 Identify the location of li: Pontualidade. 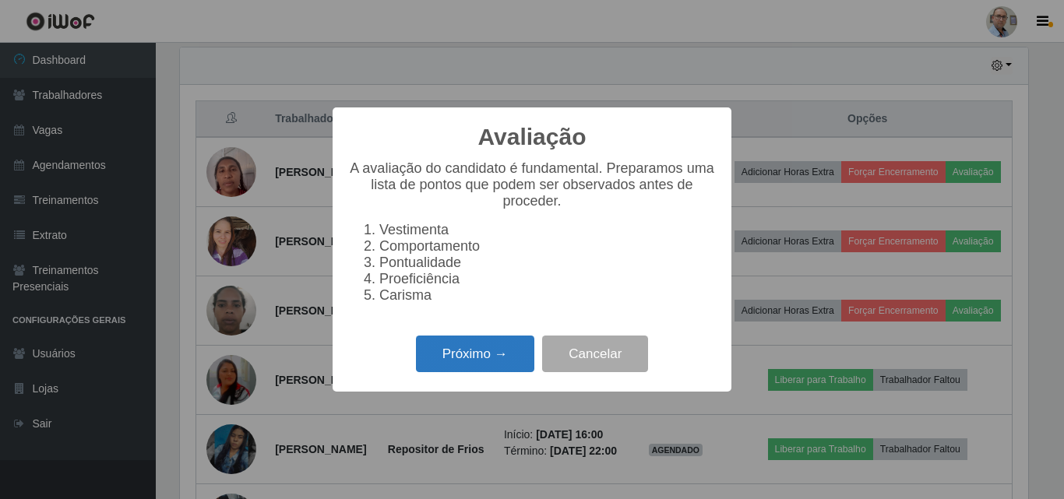
(548, 262).